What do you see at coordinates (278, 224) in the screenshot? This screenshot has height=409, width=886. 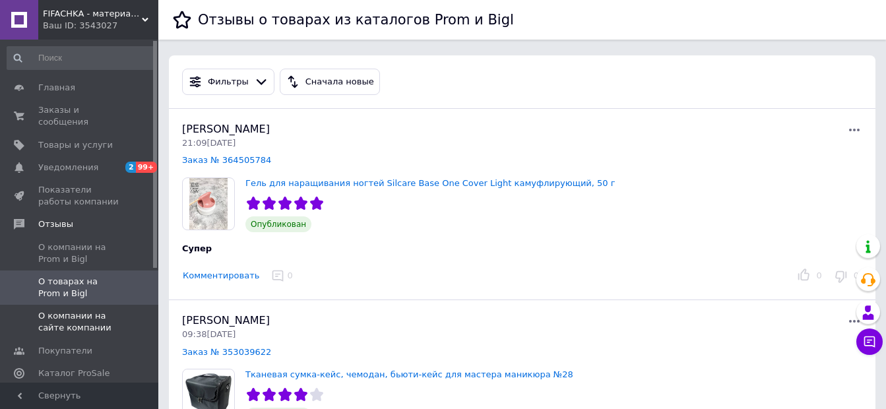 I see `span: Опубликован` at bounding box center [278, 224].